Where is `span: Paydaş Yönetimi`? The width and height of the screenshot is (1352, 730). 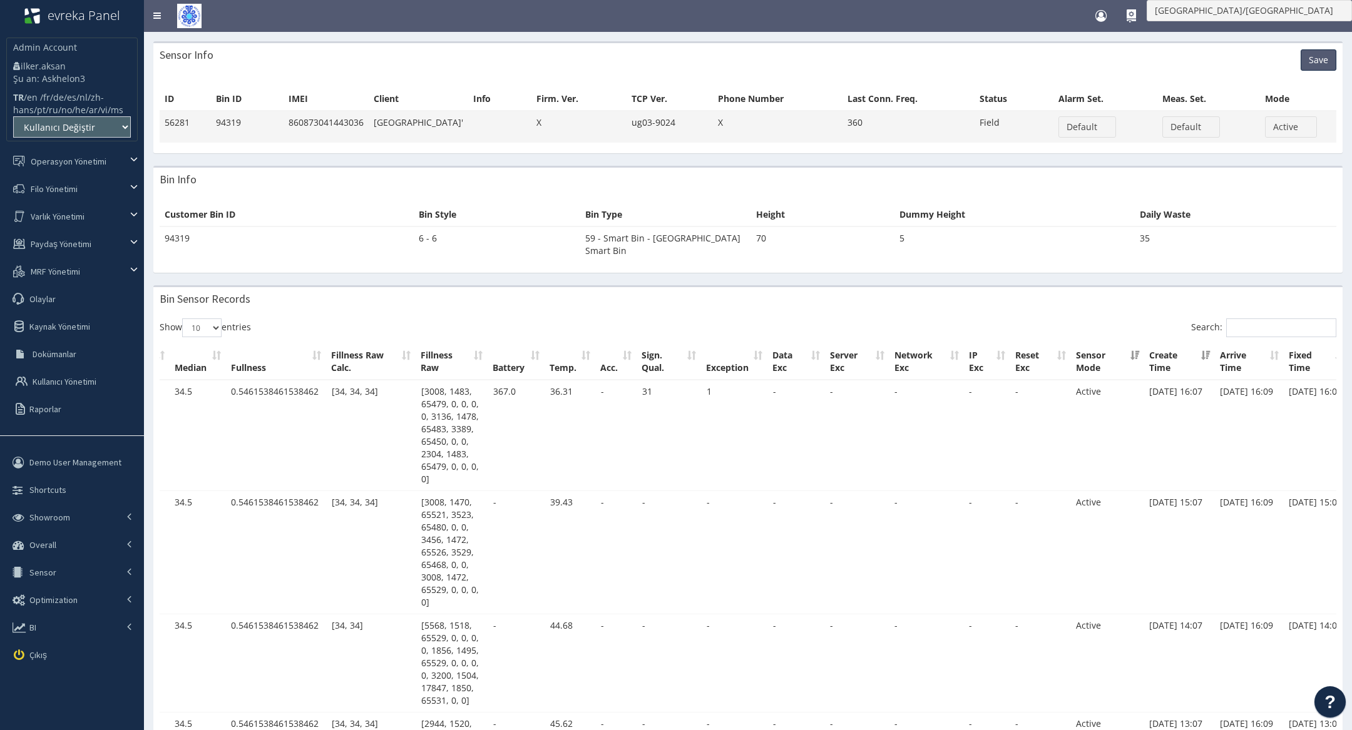
span: Paydaş Yönetimi is located at coordinates (61, 244).